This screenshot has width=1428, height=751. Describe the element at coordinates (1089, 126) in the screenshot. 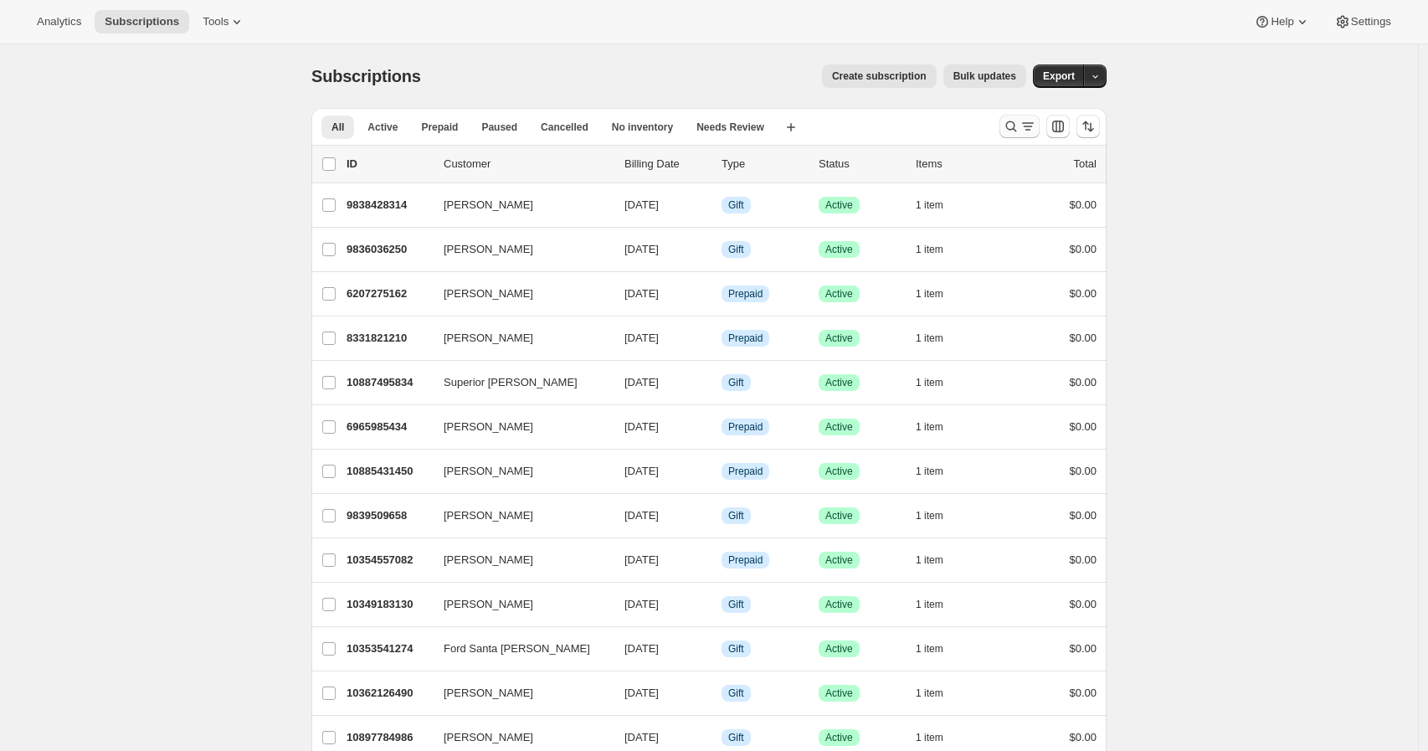

I see `button: Sort the results` at that location.